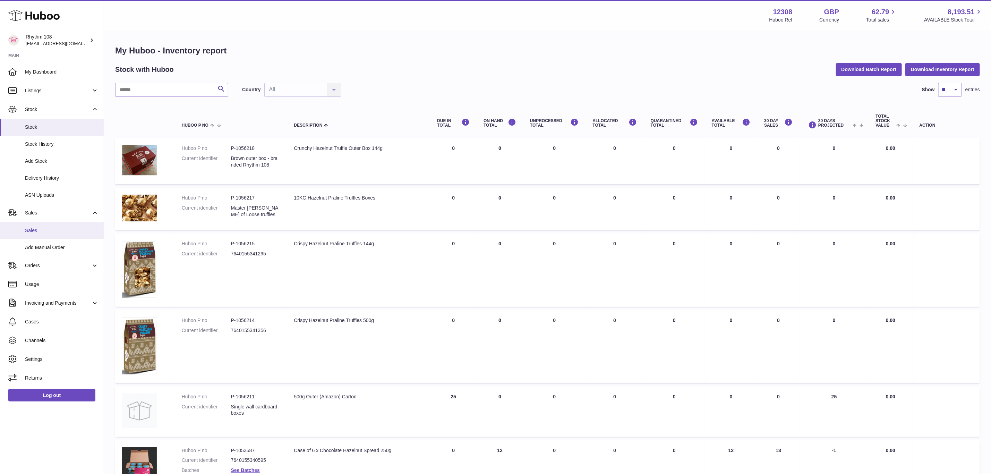  I want to click on dd: P-1056211, so click(256, 396).